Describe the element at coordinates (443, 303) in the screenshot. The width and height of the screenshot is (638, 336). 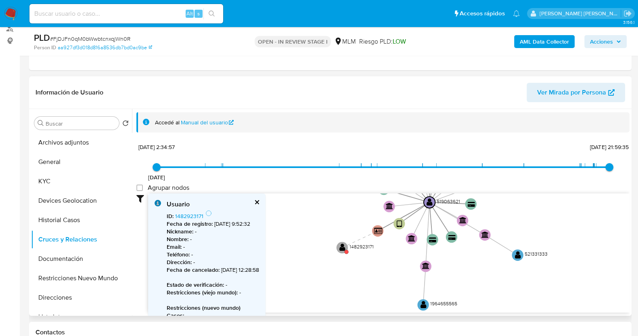
I see `text: 1964655565` at that location.